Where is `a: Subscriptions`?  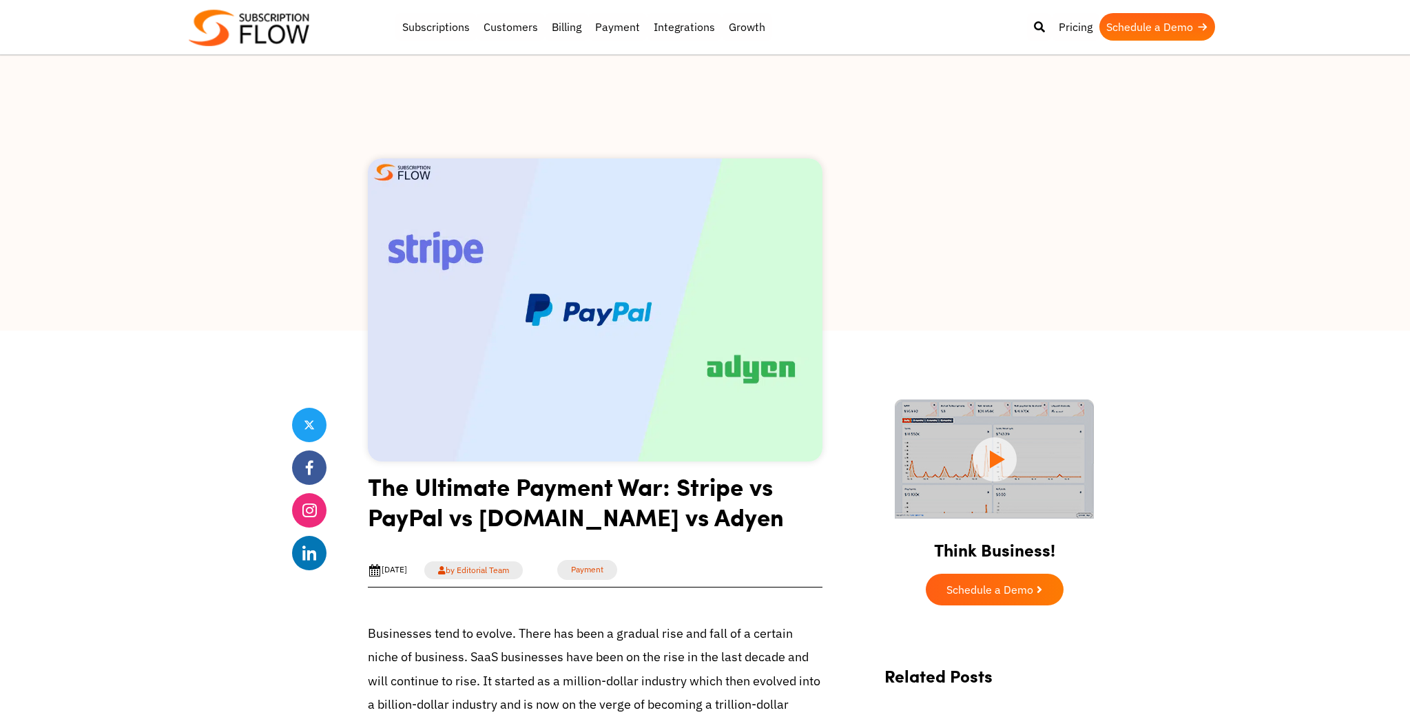 a: Subscriptions is located at coordinates (436, 27).